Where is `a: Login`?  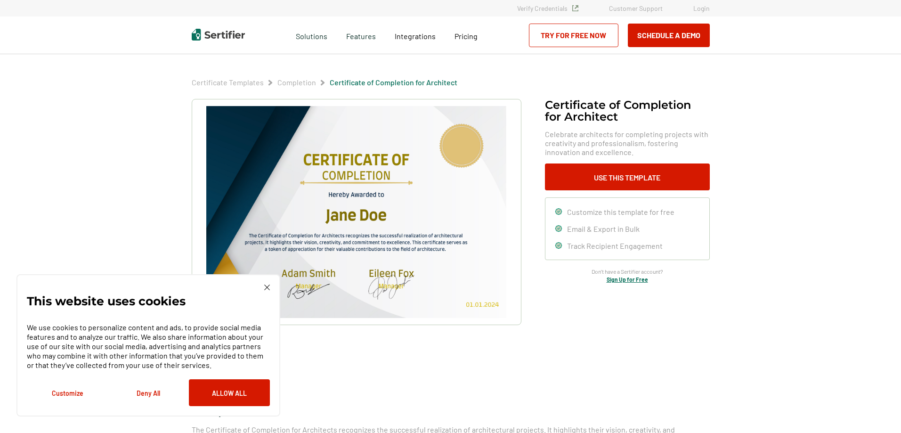
a: Login is located at coordinates (701, 8).